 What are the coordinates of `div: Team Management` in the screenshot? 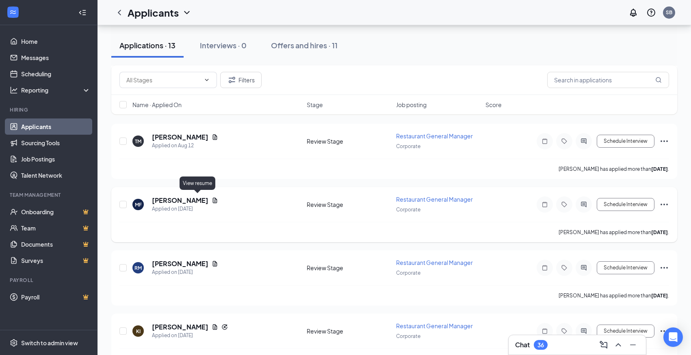 It's located at (49, 195).